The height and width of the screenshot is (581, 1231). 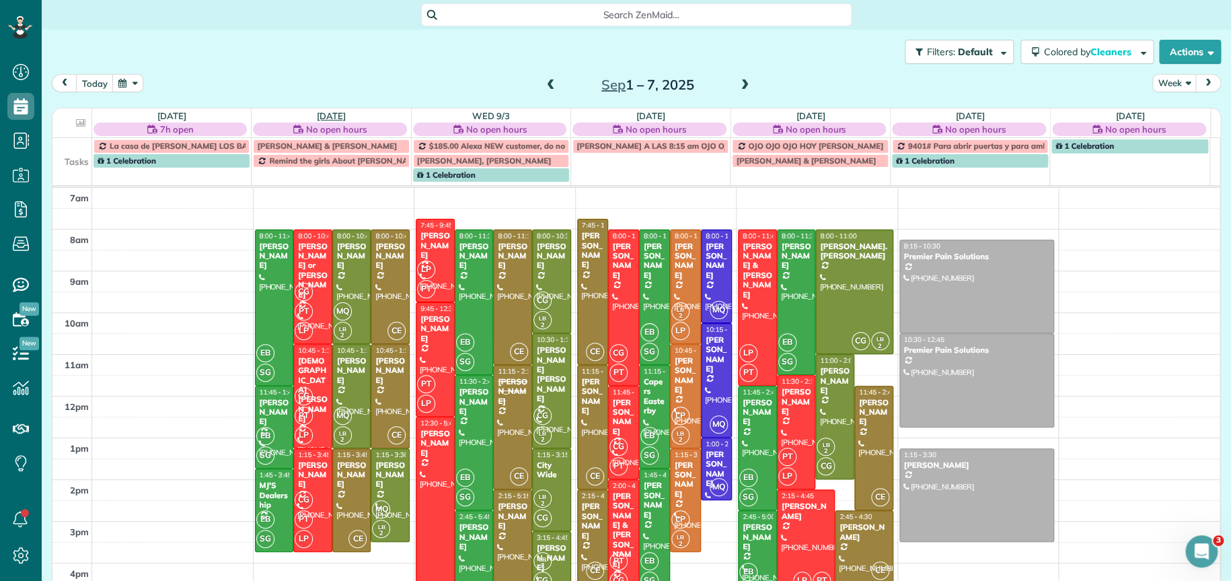 I want to click on span: 9:45 - 12:30, so click(x=439, y=308).